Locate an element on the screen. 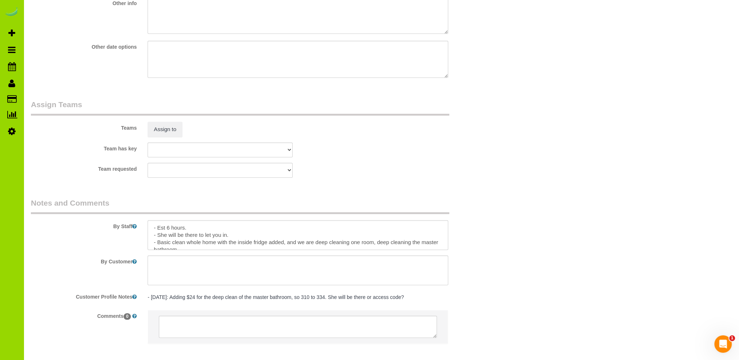 This screenshot has width=739, height=360. label: Team requested is located at coordinates (84, 168).